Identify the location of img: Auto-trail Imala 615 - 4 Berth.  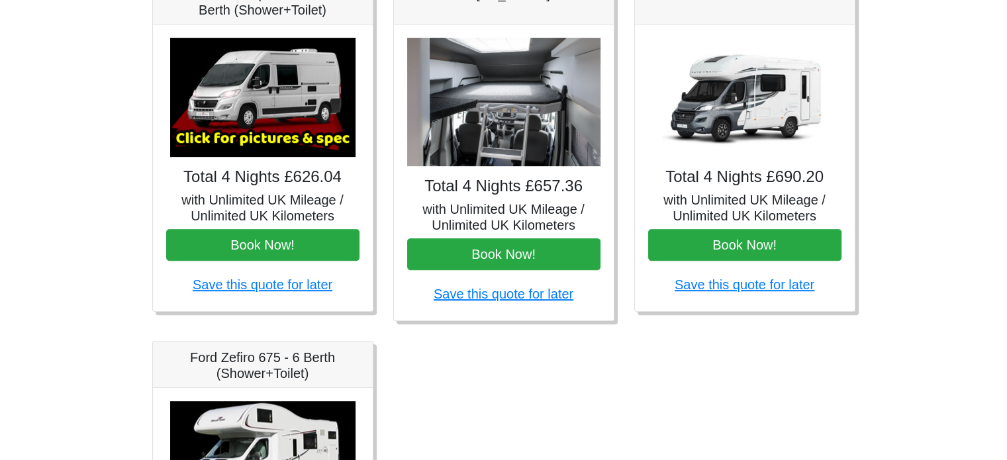
(745, 97).